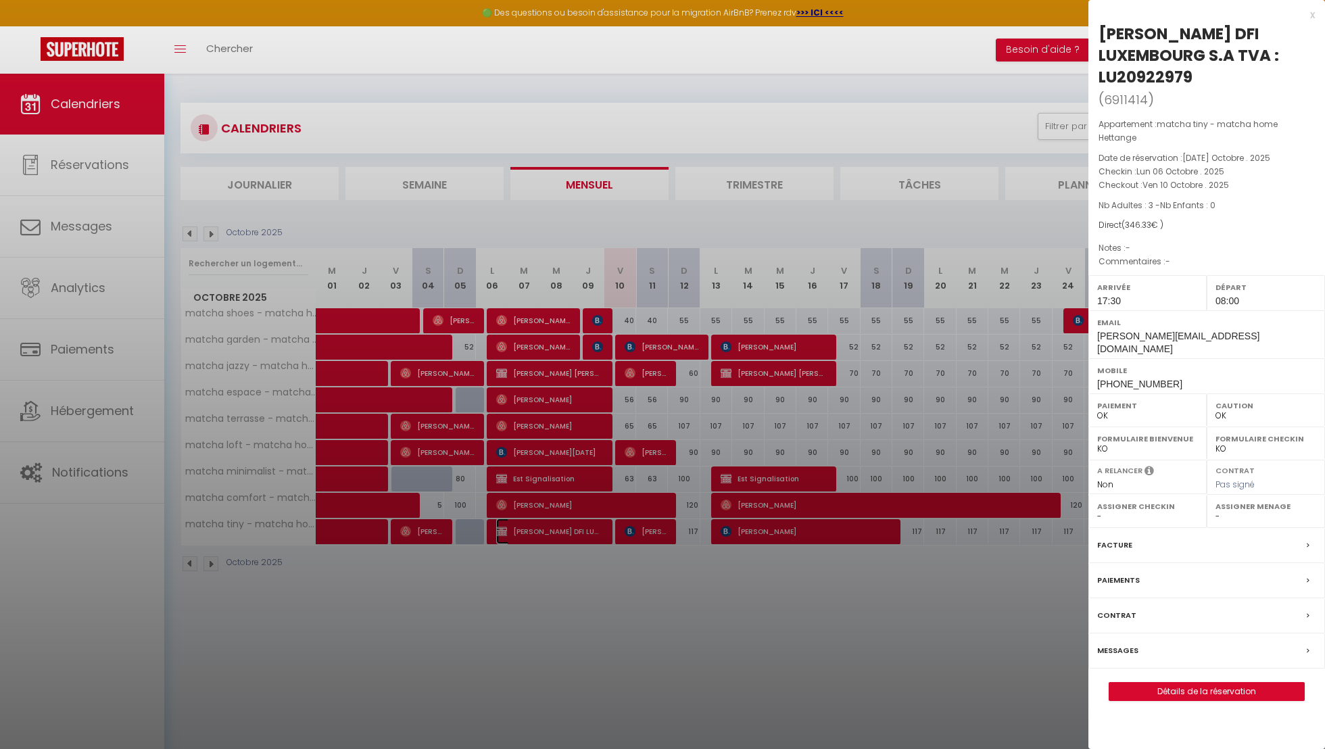  What do you see at coordinates (1138, 224) in the screenshot?
I see `span: 346.33` at bounding box center [1138, 224].